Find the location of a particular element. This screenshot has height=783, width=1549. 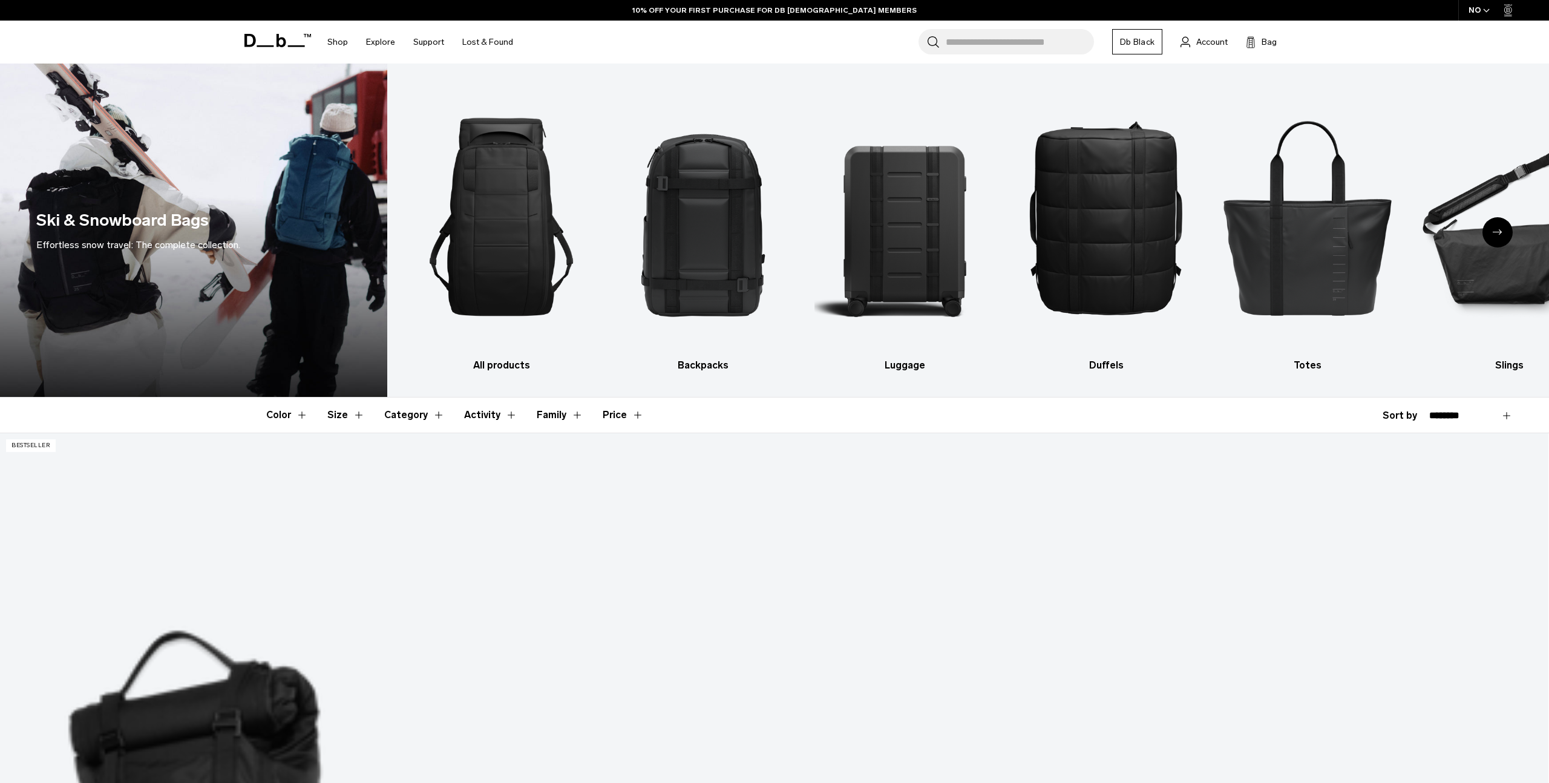

span: Bag is located at coordinates (1269, 42).